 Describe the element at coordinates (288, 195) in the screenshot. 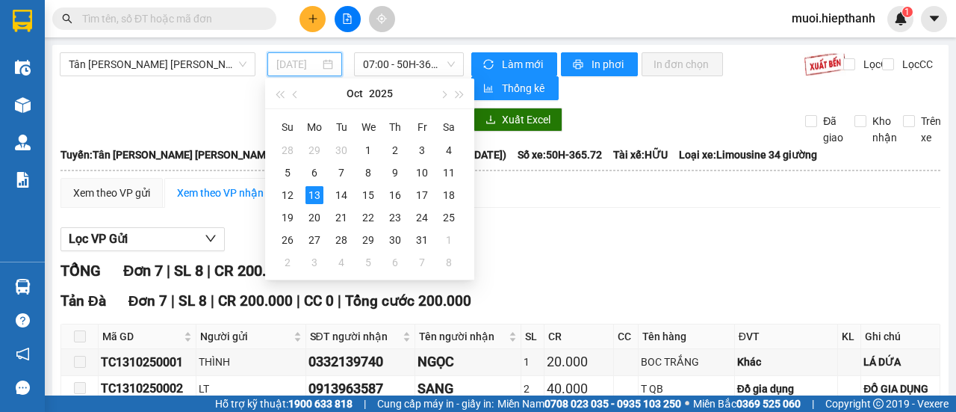

I see `td: 2025-10-12` at that location.